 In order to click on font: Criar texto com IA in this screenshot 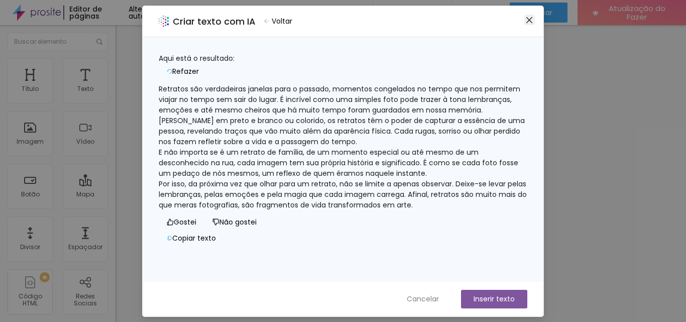, I will do `click(214, 21)`.